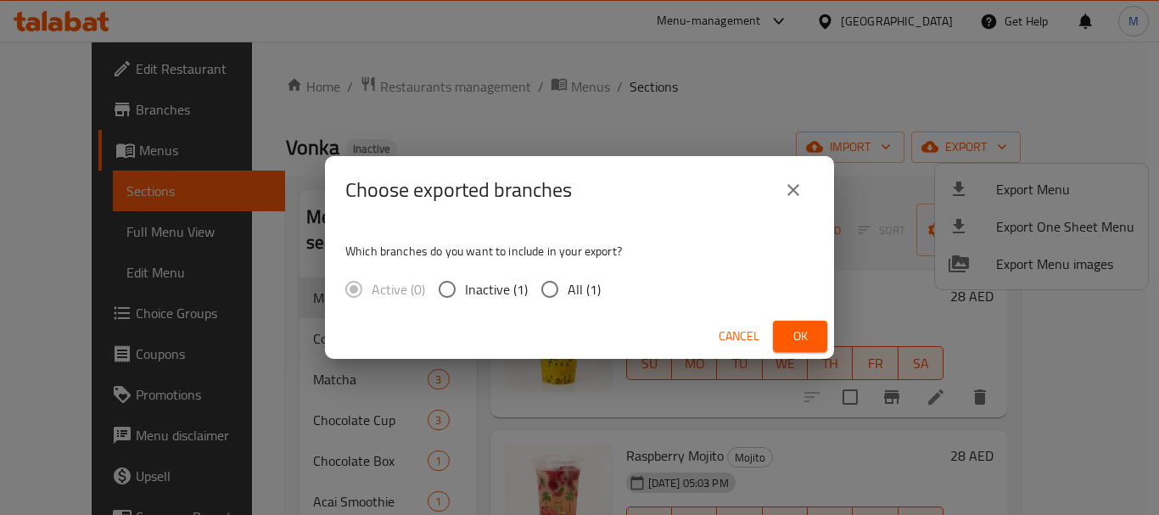 This screenshot has width=1159, height=515. Describe the element at coordinates (794, 190) in the screenshot. I see `button: close` at that location.